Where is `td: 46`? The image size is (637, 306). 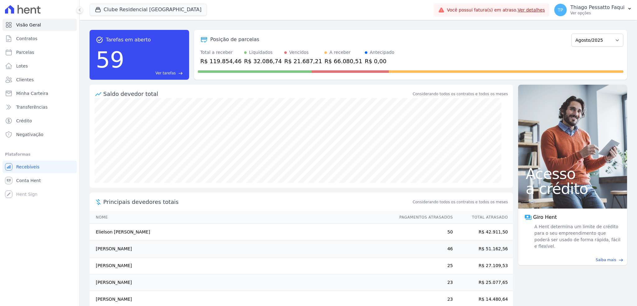 td: 46 is located at coordinates (424, 249).